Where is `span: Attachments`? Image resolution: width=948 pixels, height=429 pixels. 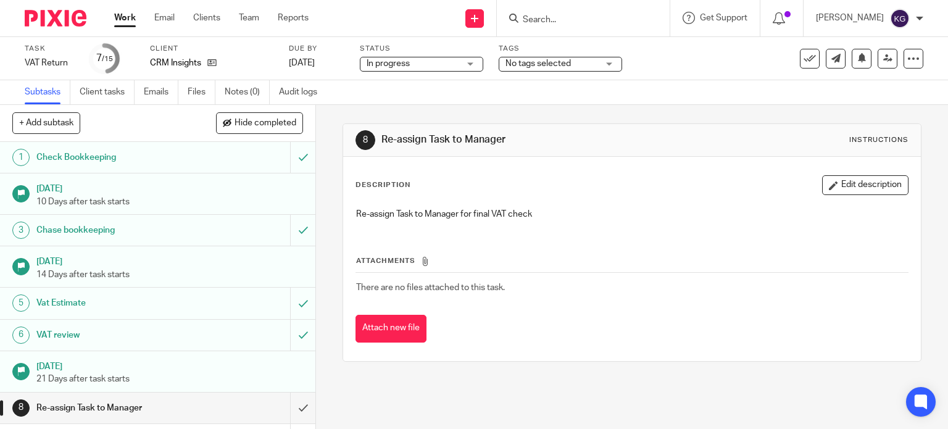 span: Attachments is located at coordinates (386, 260).